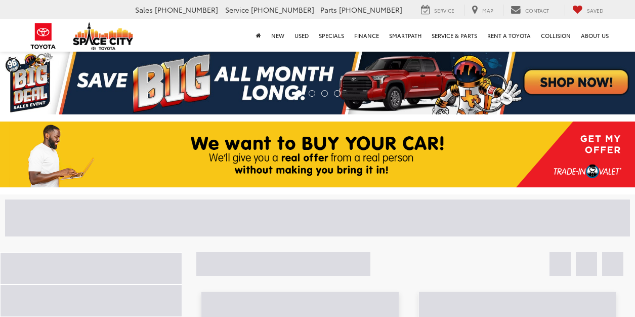 This screenshot has height=317, width=635. I want to click on a: Map, so click(482, 10).